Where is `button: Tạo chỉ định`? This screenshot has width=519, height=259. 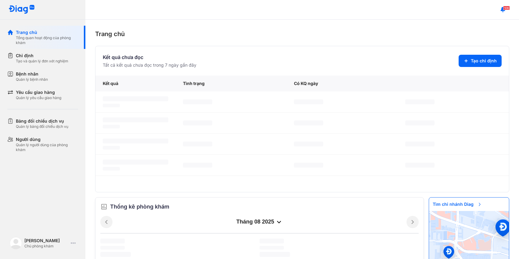 button: Tạo chỉ định is located at coordinates (480, 61).